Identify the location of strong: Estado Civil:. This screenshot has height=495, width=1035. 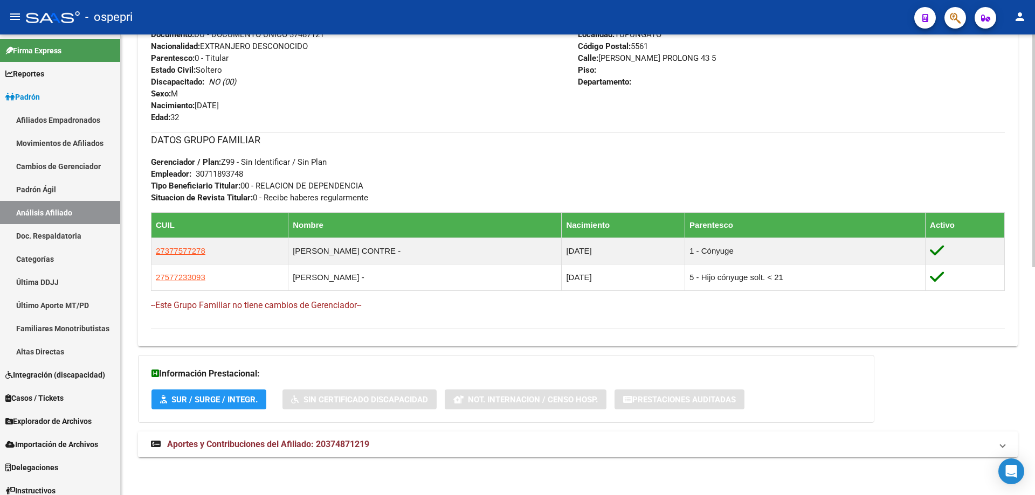
(173, 70).